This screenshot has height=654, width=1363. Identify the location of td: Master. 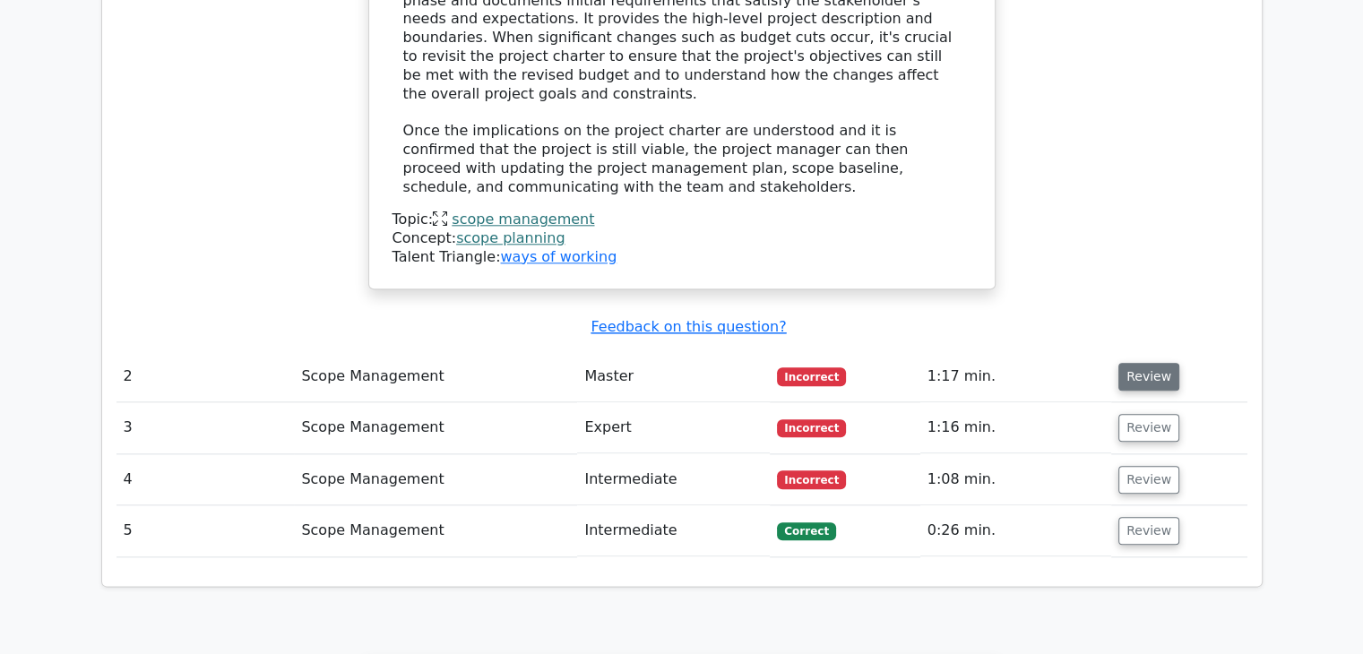
(673, 376).